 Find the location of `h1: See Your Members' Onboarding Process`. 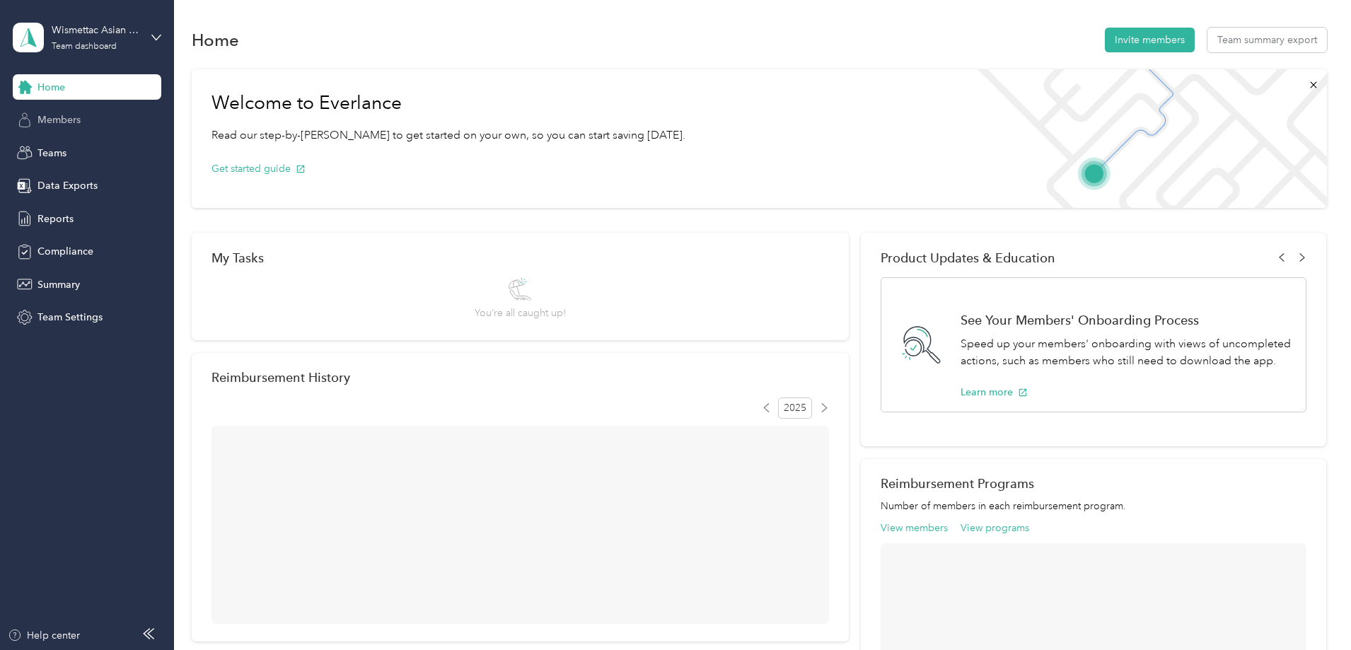

h1: See Your Members' Onboarding Process is located at coordinates (1126, 320).